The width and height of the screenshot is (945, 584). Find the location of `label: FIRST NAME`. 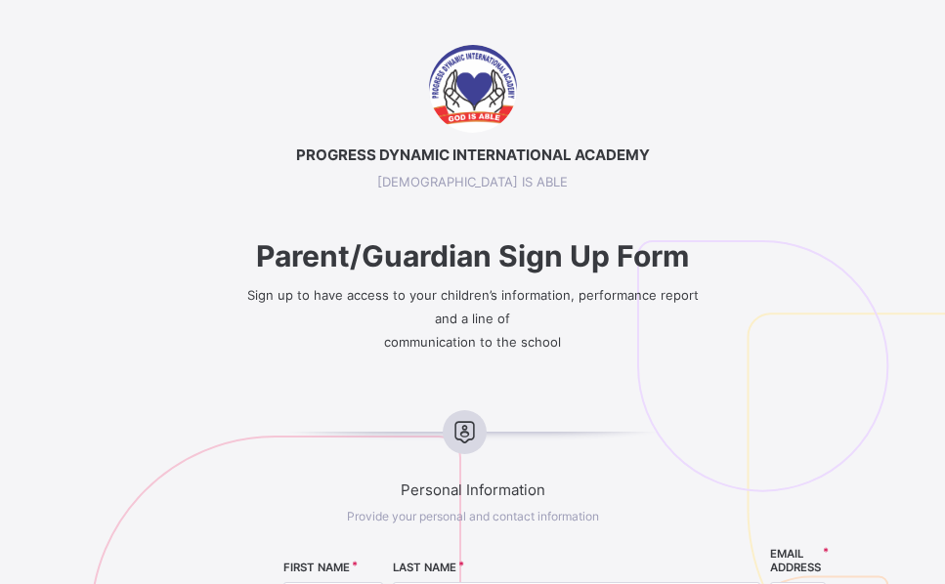

label: FIRST NAME is located at coordinates (317, 568).